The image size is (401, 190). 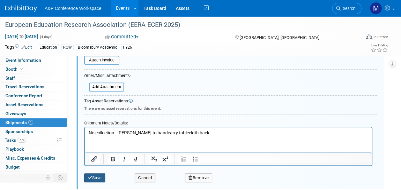 I want to click on button: Subscript, so click(x=154, y=159).